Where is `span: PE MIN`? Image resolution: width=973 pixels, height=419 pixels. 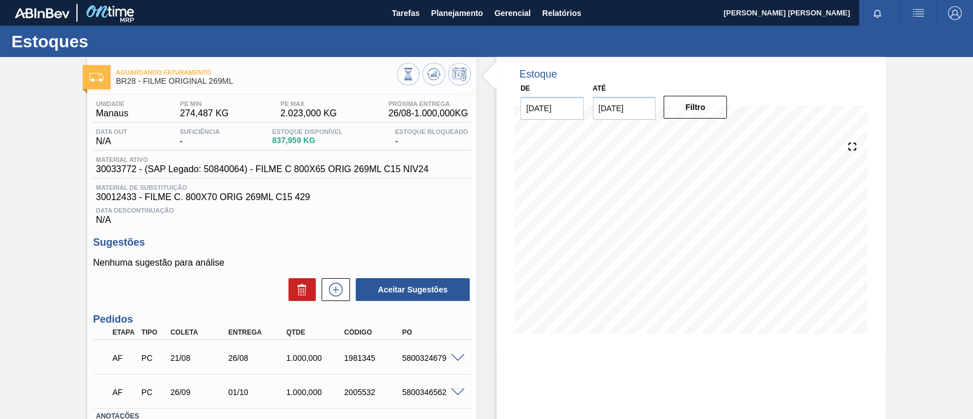
span: PE MIN is located at coordinates (204, 104).